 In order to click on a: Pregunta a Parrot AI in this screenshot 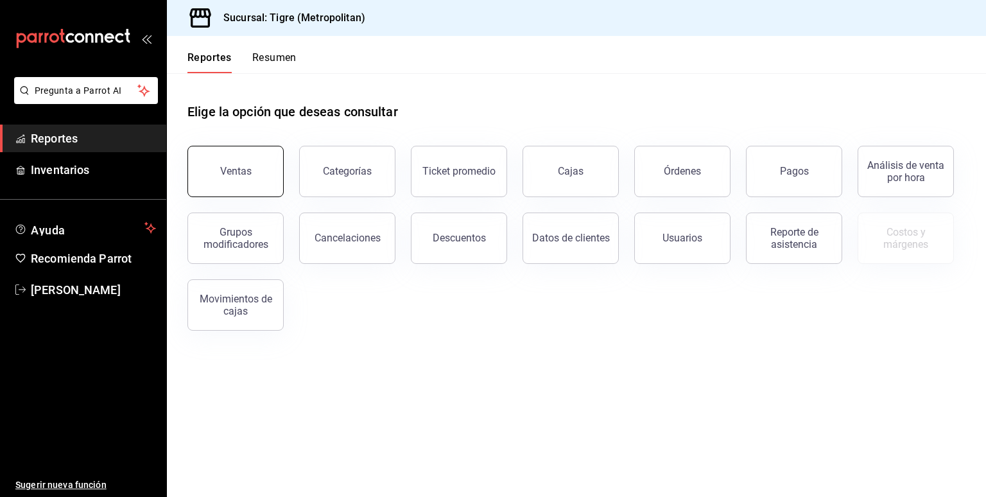, I will do `click(83, 100)`.